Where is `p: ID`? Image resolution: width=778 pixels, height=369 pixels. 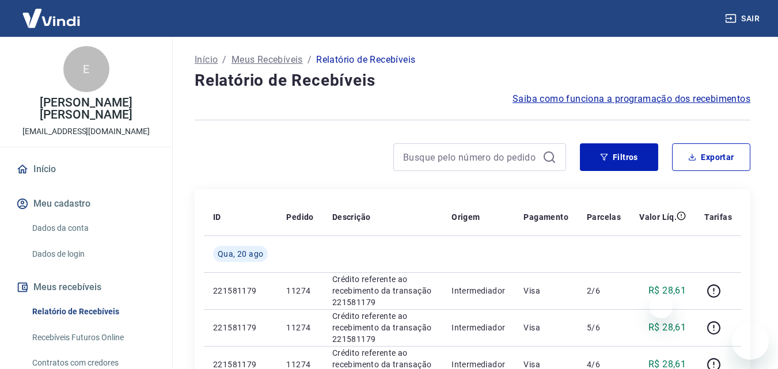
p: ID is located at coordinates (217, 217).